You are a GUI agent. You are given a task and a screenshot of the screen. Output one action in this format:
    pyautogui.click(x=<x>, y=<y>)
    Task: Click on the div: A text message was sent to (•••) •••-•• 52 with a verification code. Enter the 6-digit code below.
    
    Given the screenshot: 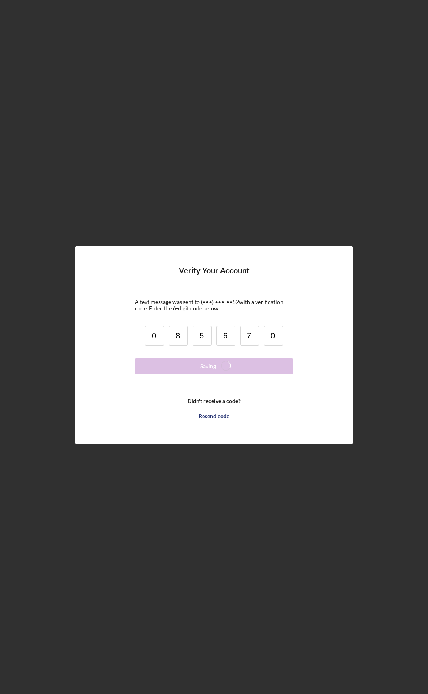 What is the action you would take?
    pyautogui.click(x=214, y=305)
    